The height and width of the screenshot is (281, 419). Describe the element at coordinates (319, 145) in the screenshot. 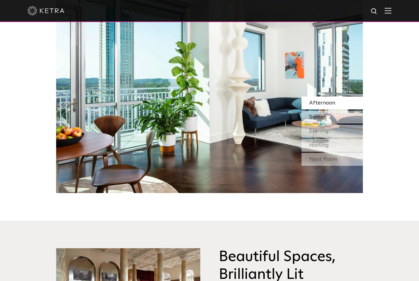

I see `span: Hosting` at that location.